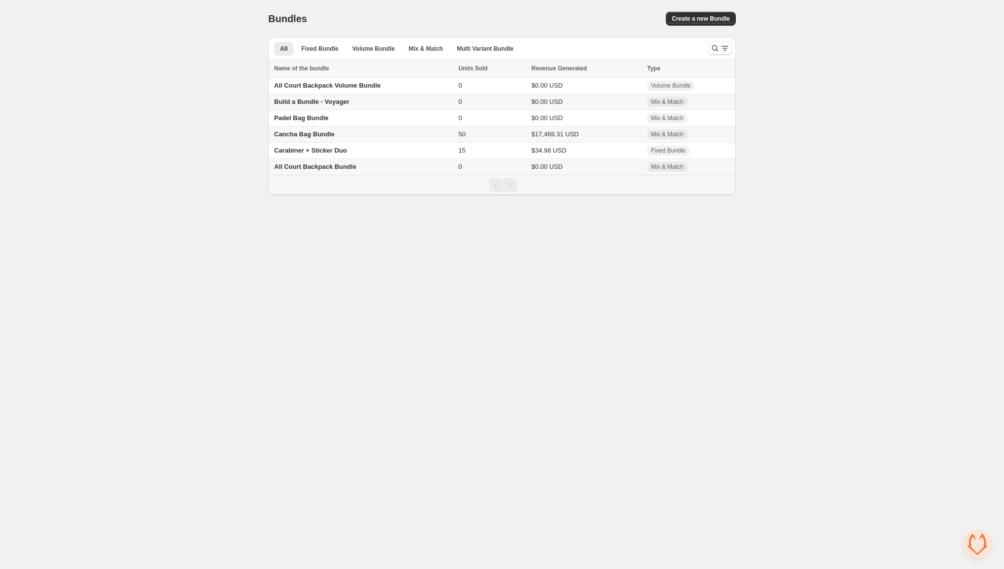  Describe the element at coordinates (720, 48) in the screenshot. I see `button: Search and filter results` at that location.